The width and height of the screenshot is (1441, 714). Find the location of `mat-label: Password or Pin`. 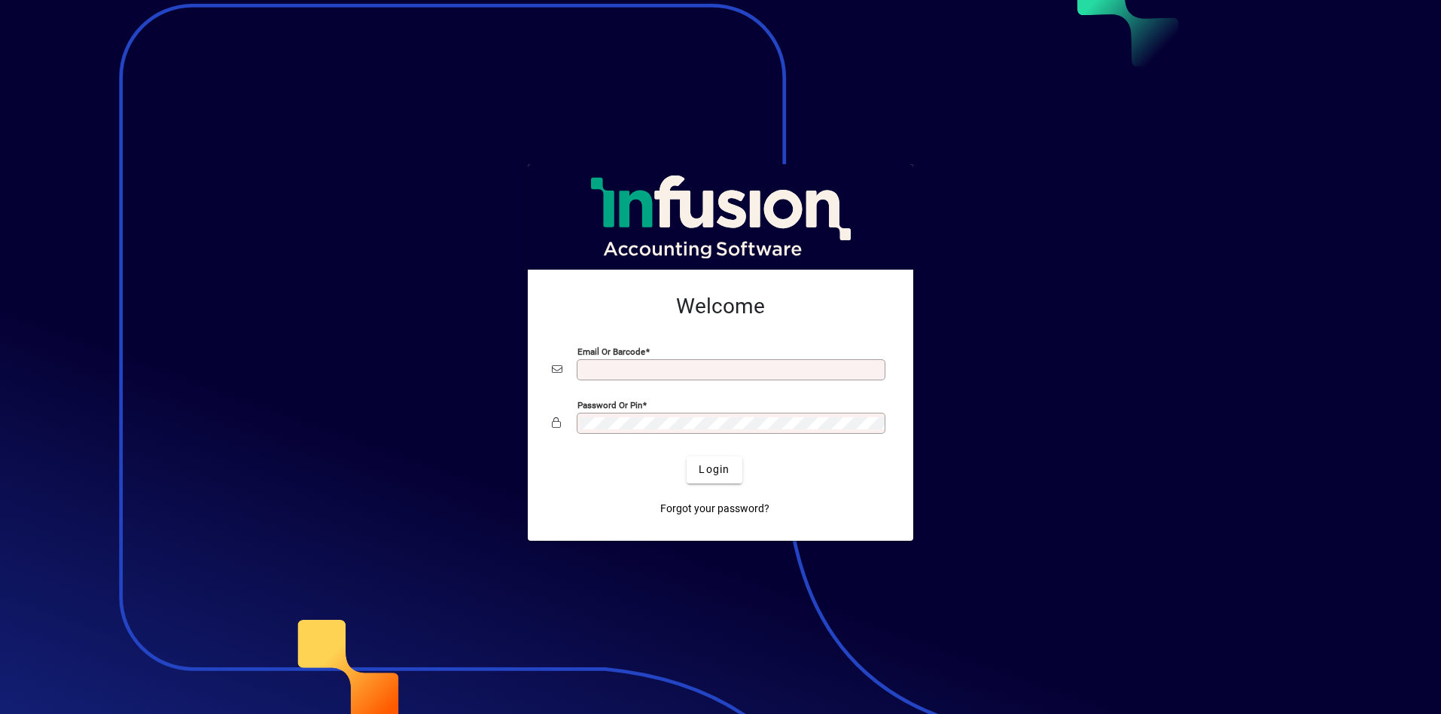

mat-label: Password or Pin is located at coordinates (610, 404).